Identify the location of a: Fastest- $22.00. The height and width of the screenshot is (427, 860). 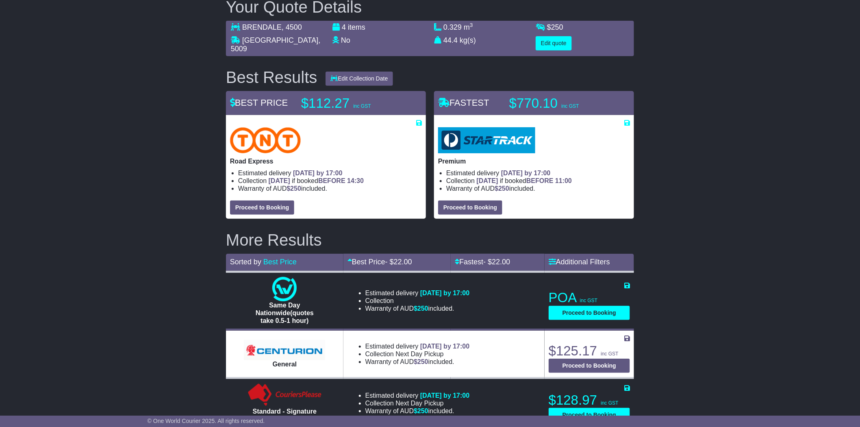
(483, 262).